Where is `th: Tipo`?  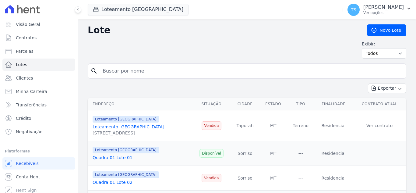
th: Tipo is located at coordinates (301, 104).